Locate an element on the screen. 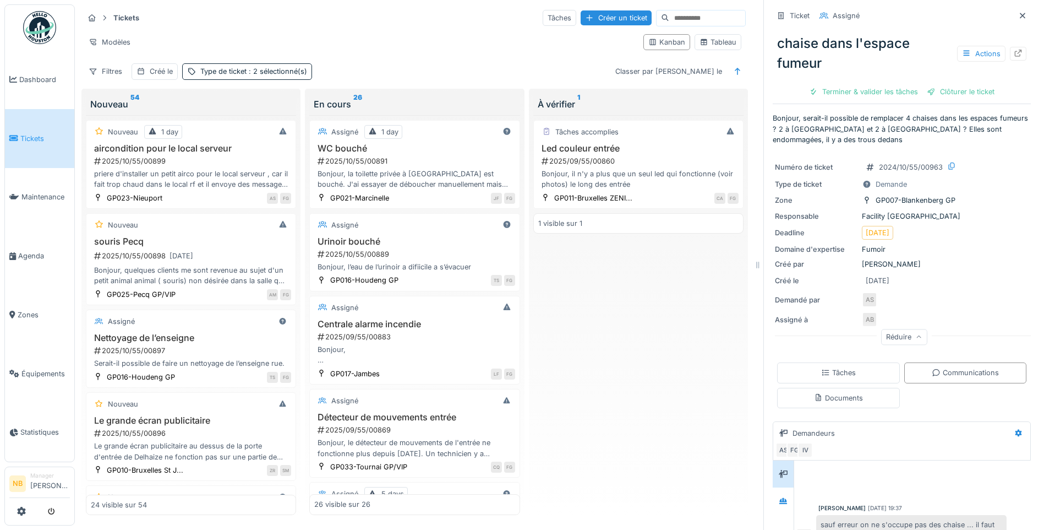 The height and width of the screenshot is (530, 1044). span: Équipements is located at coordinates (46, 373).